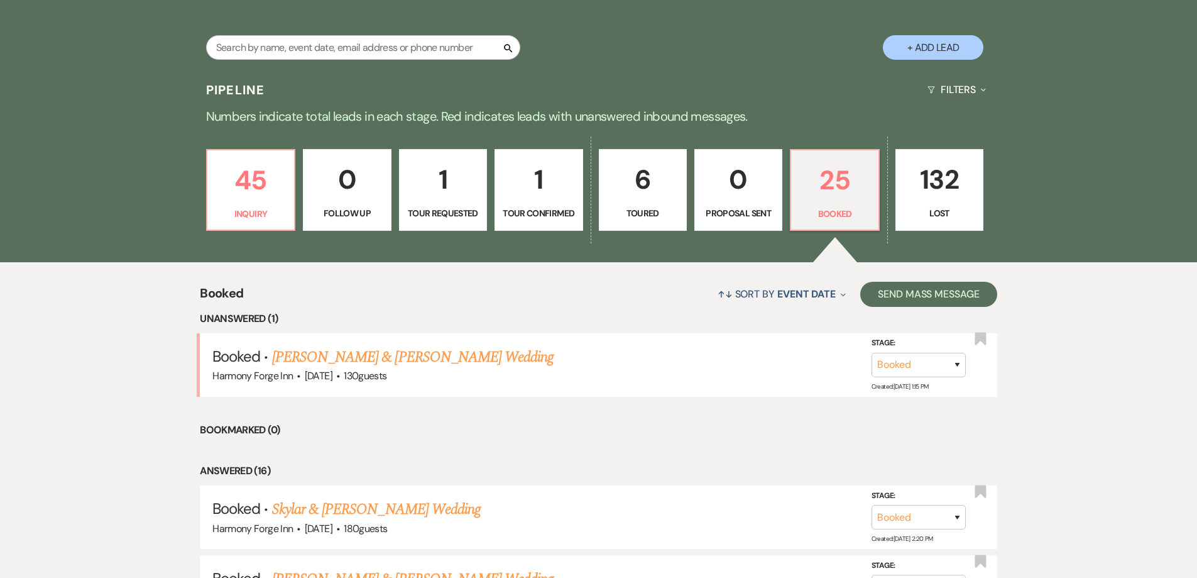 Image resolution: width=1197 pixels, height=578 pixels. I want to click on span: Event Date, so click(806, 294).